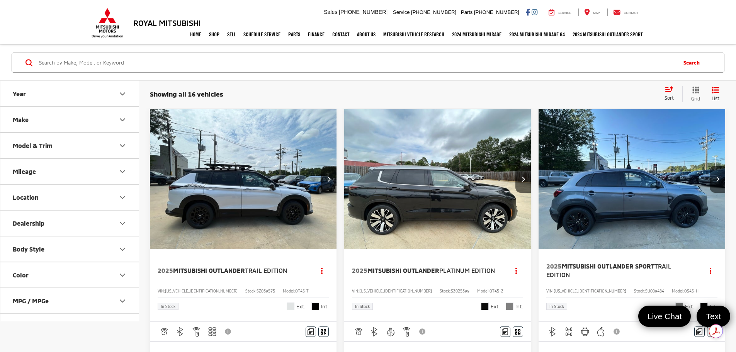  What do you see at coordinates (70, 119) in the screenshot?
I see `button: MakeMake` at bounding box center [70, 119].